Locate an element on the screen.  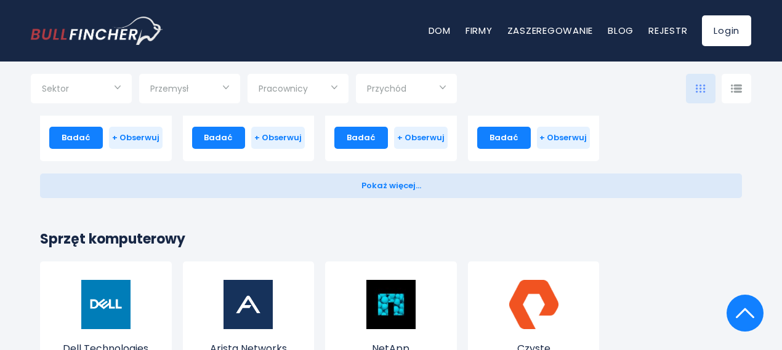
font: Pracownicy is located at coordinates (283, 89).